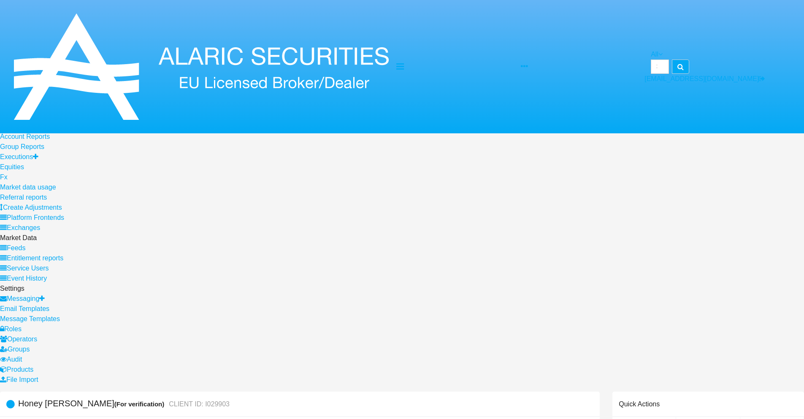 The image size is (804, 419). I want to click on span: Roles, so click(13, 329).